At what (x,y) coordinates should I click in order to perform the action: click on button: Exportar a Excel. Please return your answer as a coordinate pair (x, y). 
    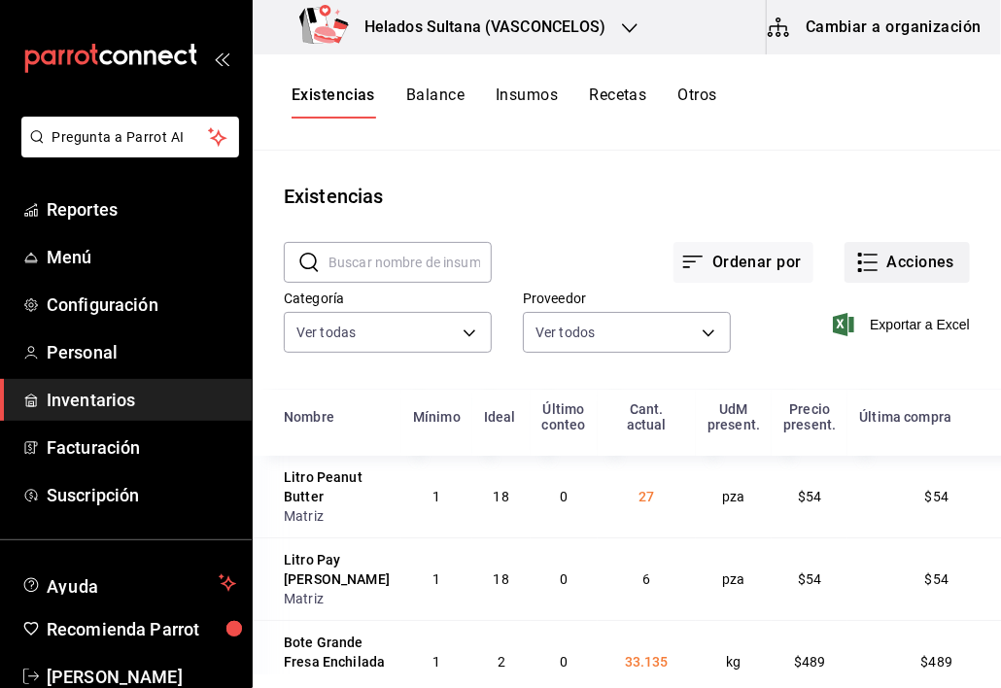
    Looking at the image, I should click on (903, 325).